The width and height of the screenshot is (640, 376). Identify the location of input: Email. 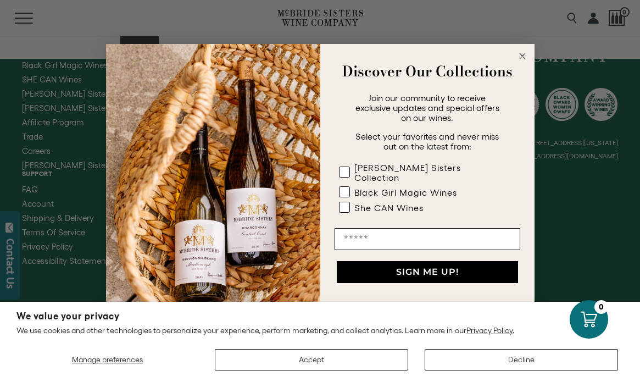
(427, 239).